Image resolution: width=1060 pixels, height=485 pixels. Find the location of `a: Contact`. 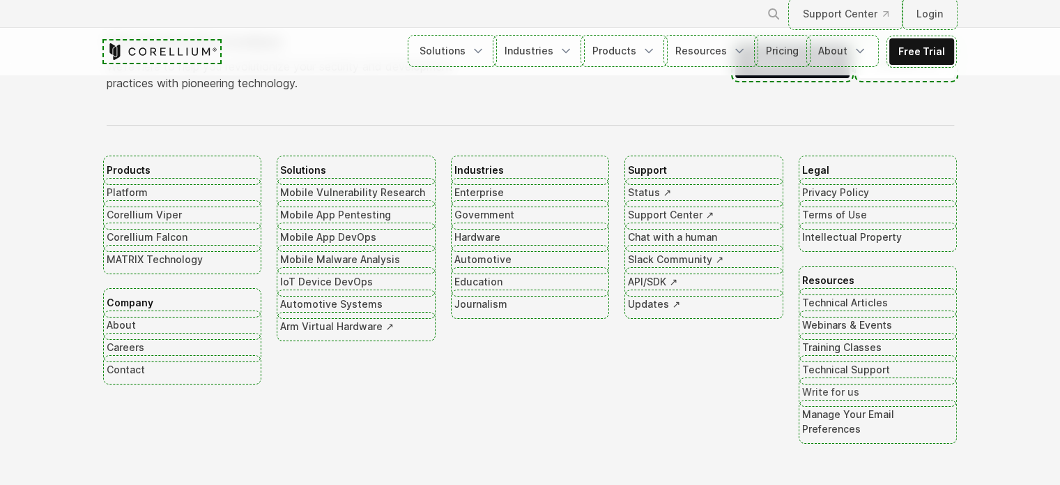

a: Contact is located at coordinates (183, 370).